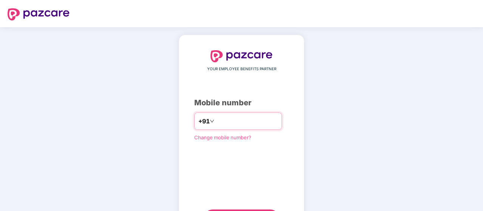 The height and width of the screenshot is (211, 483). I want to click on div: Mobile number, so click(241, 103).